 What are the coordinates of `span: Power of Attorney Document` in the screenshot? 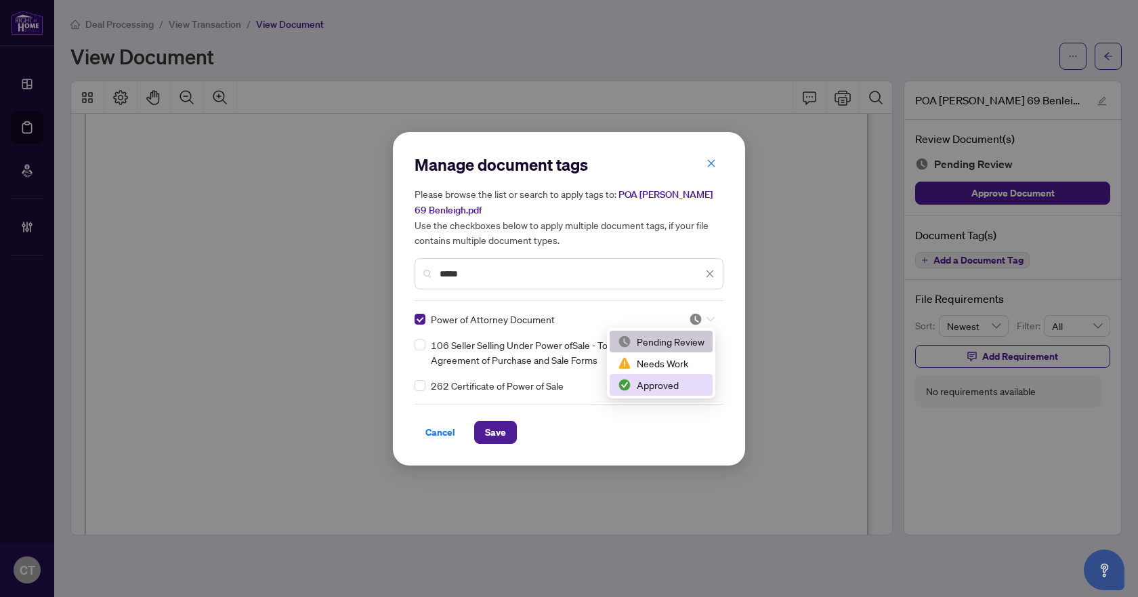 It's located at (492, 319).